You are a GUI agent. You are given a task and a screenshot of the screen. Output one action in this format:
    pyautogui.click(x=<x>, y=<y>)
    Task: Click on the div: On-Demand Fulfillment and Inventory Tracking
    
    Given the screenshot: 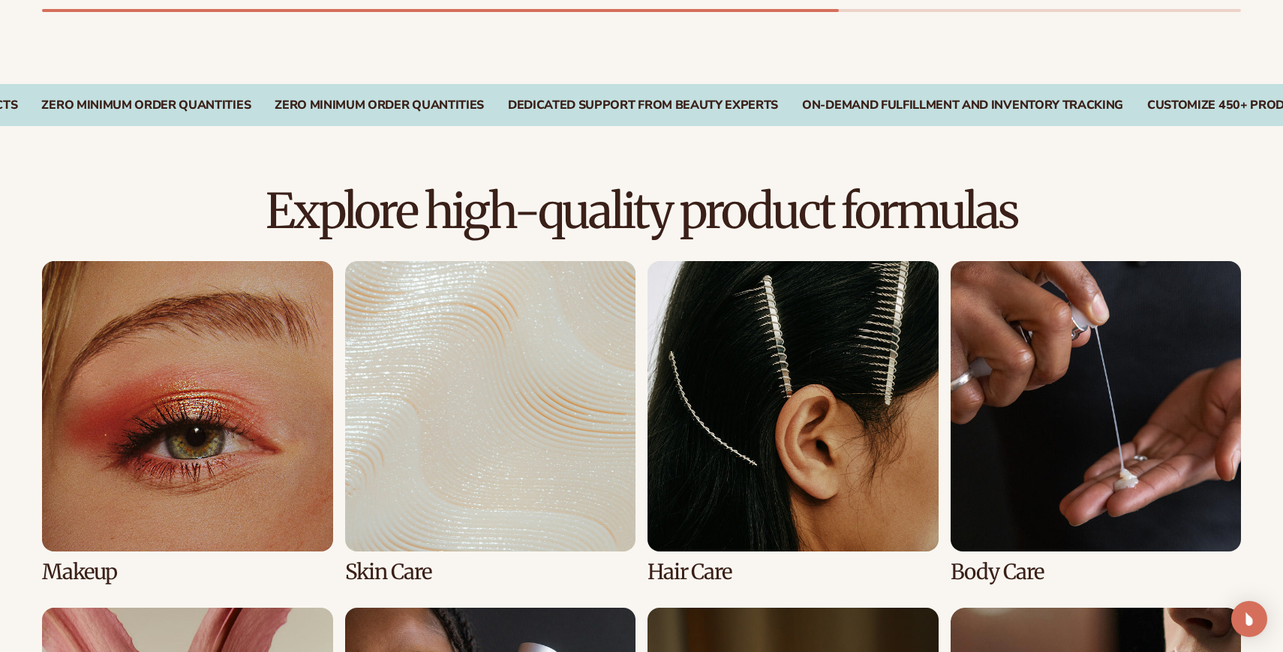 What is the action you would take?
    pyautogui.click(x=963, y=105)
    